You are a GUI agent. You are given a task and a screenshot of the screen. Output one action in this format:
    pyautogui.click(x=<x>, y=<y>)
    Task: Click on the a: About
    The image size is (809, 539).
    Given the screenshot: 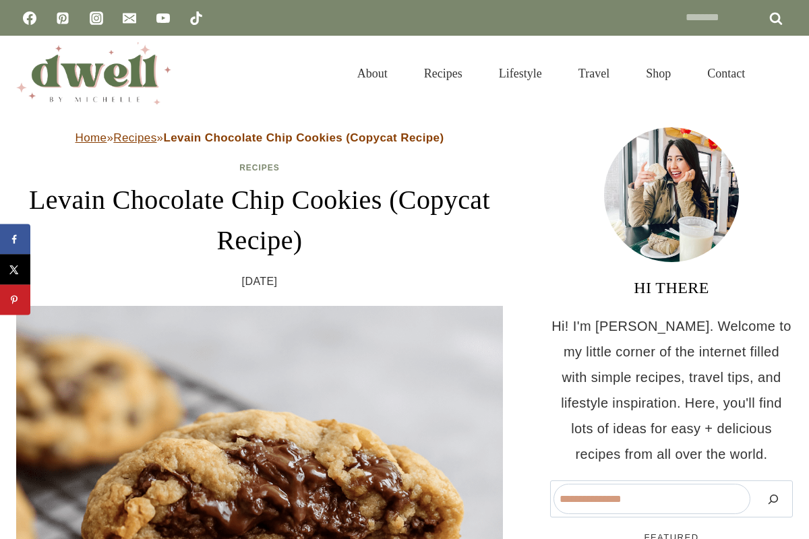 What is the action you would take?
    pyautogui.click(x=372, y=73)
    